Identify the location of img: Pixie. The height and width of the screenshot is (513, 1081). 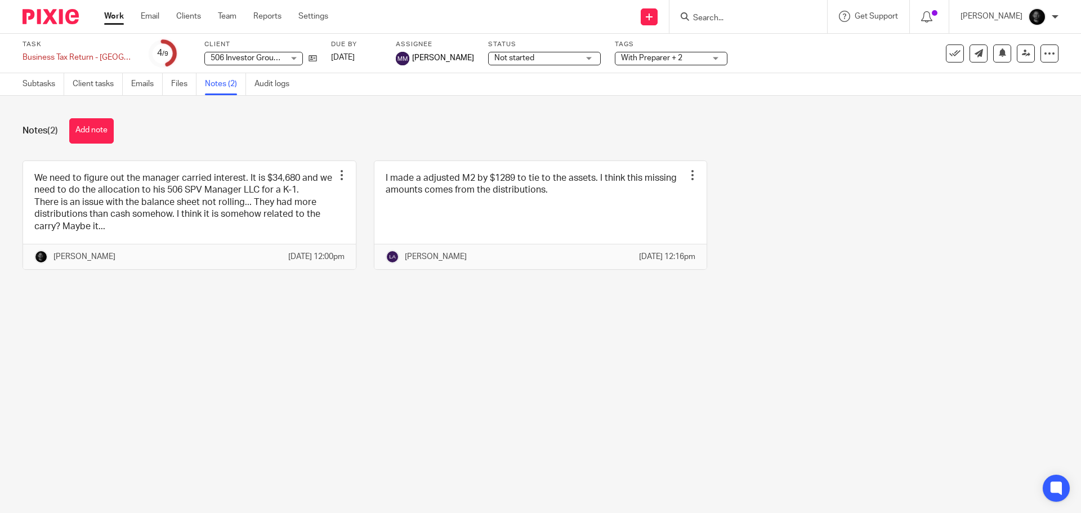
(51, 16).